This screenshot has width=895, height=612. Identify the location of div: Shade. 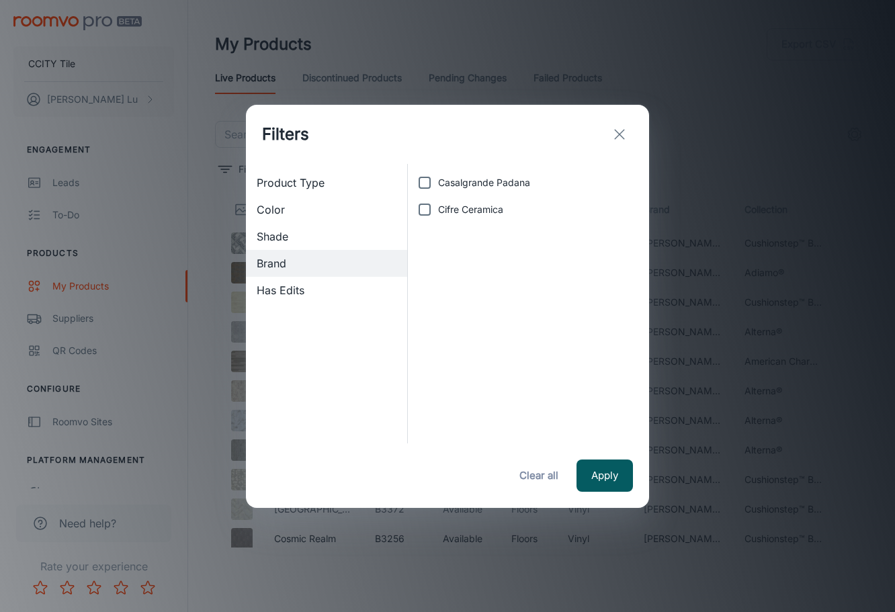
(326, 236).